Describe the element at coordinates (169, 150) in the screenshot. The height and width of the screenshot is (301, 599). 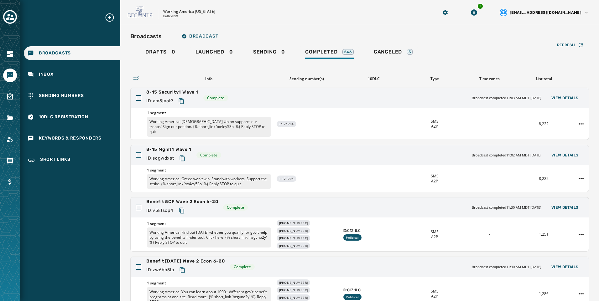
I see `span: 8-15 Mgmt1 Wave 1` at that location.